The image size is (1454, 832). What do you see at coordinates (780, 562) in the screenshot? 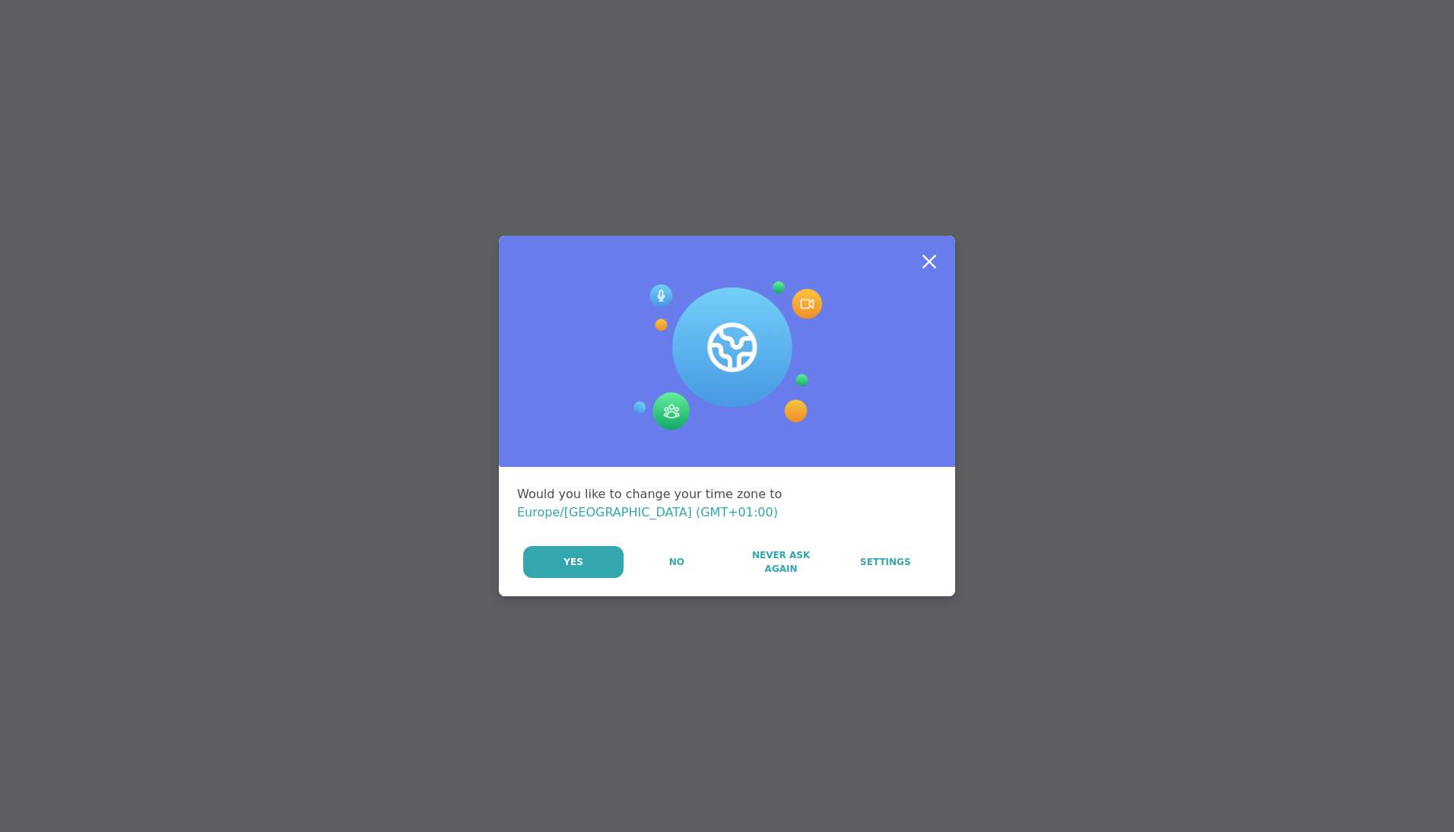
I see `button: Never Ask Again` at bounding box center [780, 562].